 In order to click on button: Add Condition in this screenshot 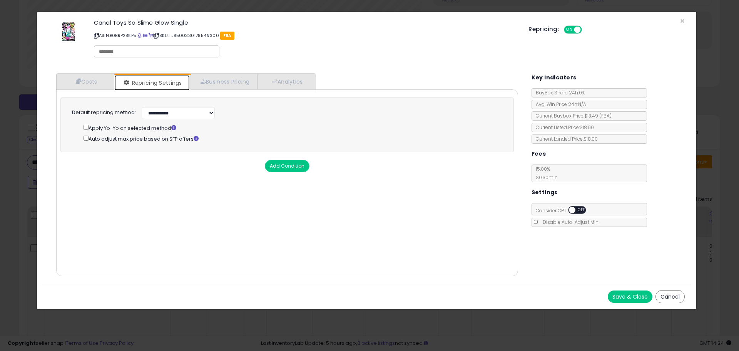, I will do `click(287, 166)`.